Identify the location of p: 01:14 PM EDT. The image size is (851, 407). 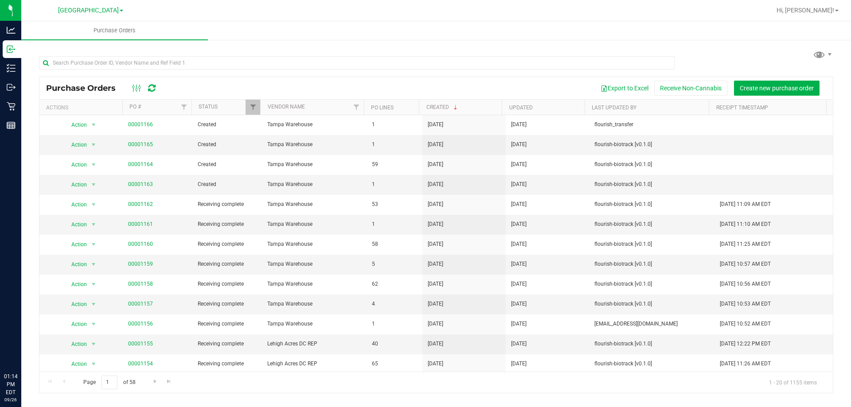
(11, 385).